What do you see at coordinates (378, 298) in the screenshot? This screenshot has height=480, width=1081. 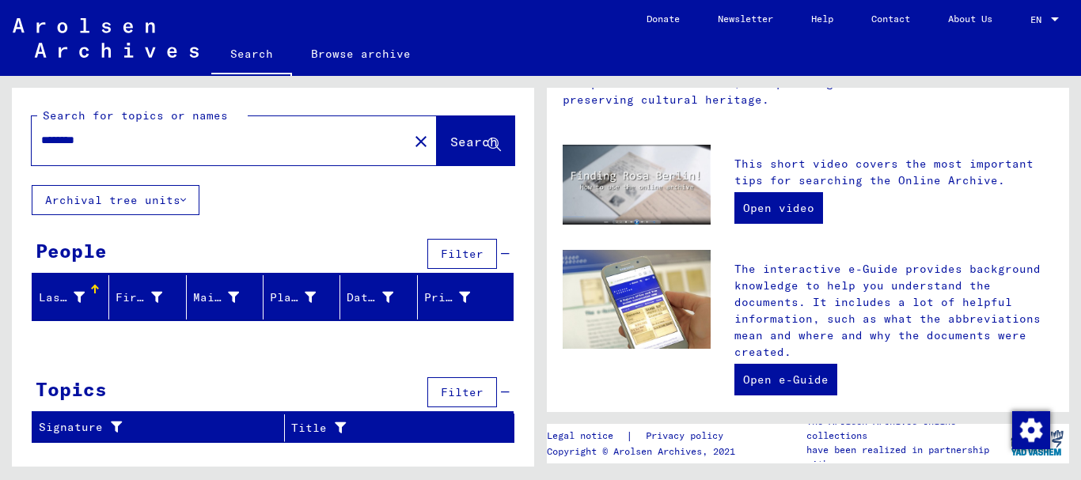 I see `mat-header-cell: Date of Birth` at bounding box center [378, 298].